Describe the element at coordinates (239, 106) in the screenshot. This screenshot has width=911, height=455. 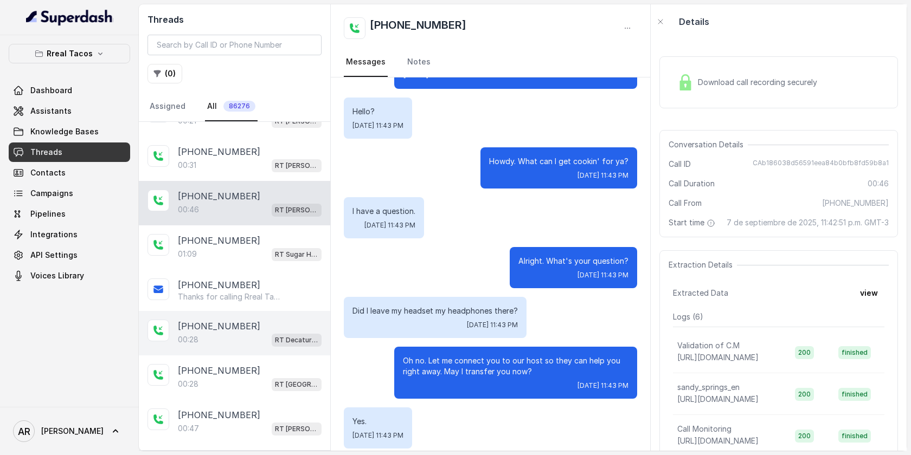
I see `span: 86276` at that location.